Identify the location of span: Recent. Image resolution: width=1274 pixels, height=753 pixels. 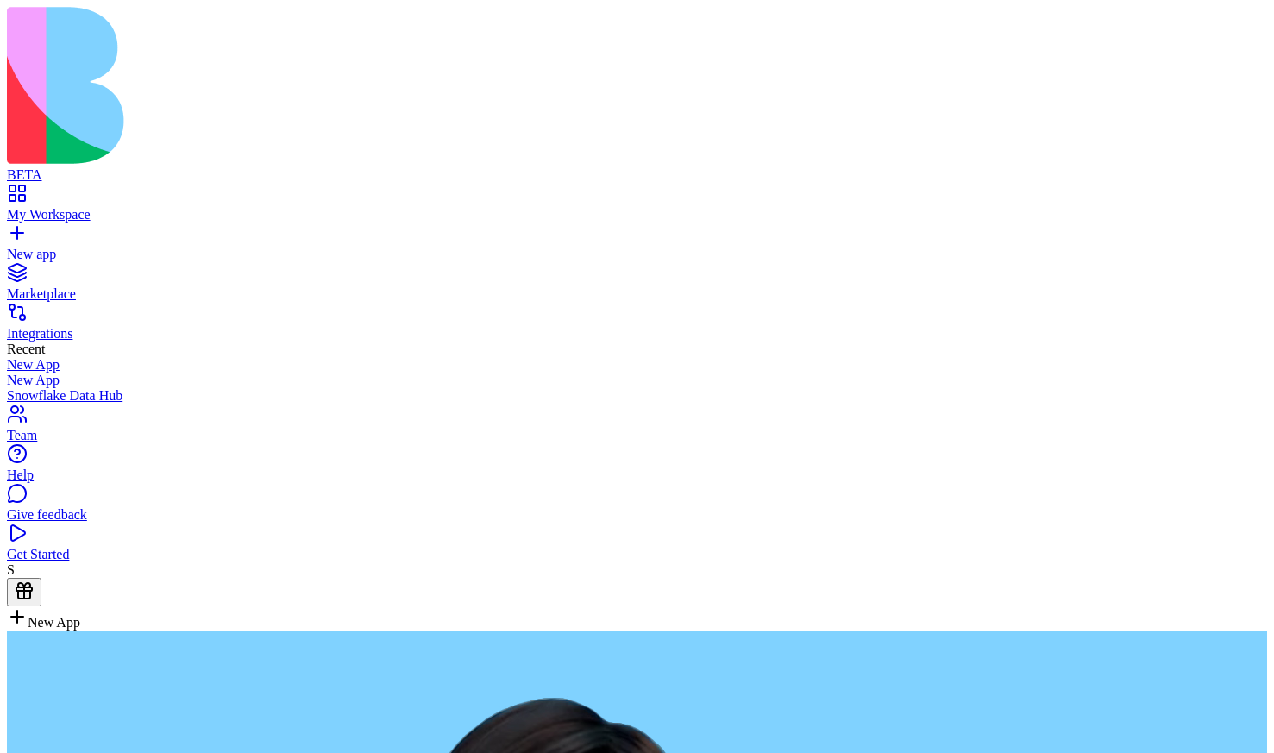
(26, 348).